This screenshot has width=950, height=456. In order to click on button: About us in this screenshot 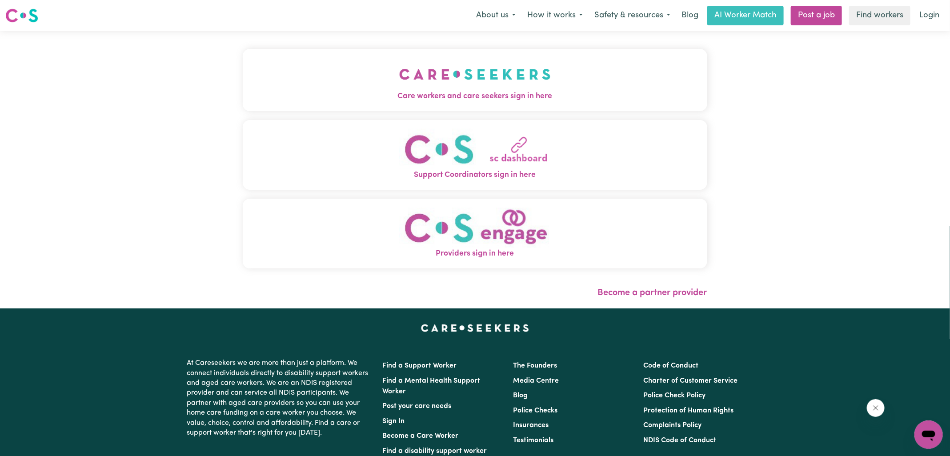, I will do `click(495, 16)`.